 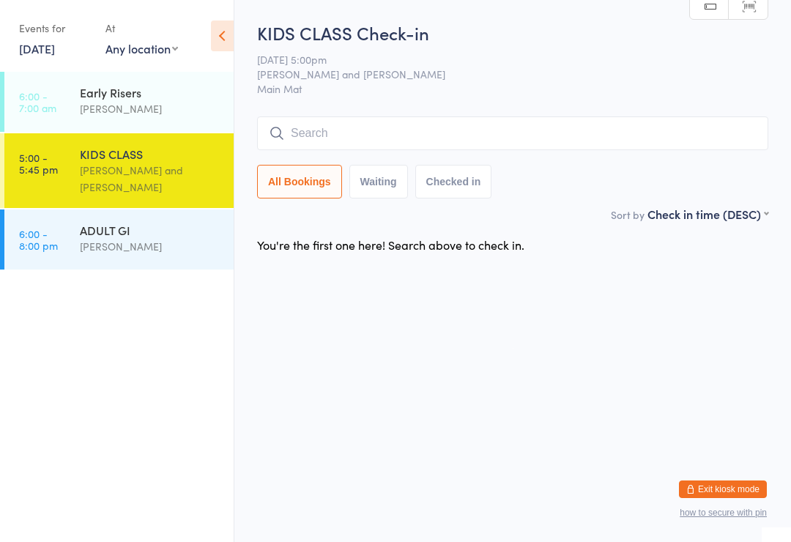 I want to click on div: Any location, so click(x=141, y=48).